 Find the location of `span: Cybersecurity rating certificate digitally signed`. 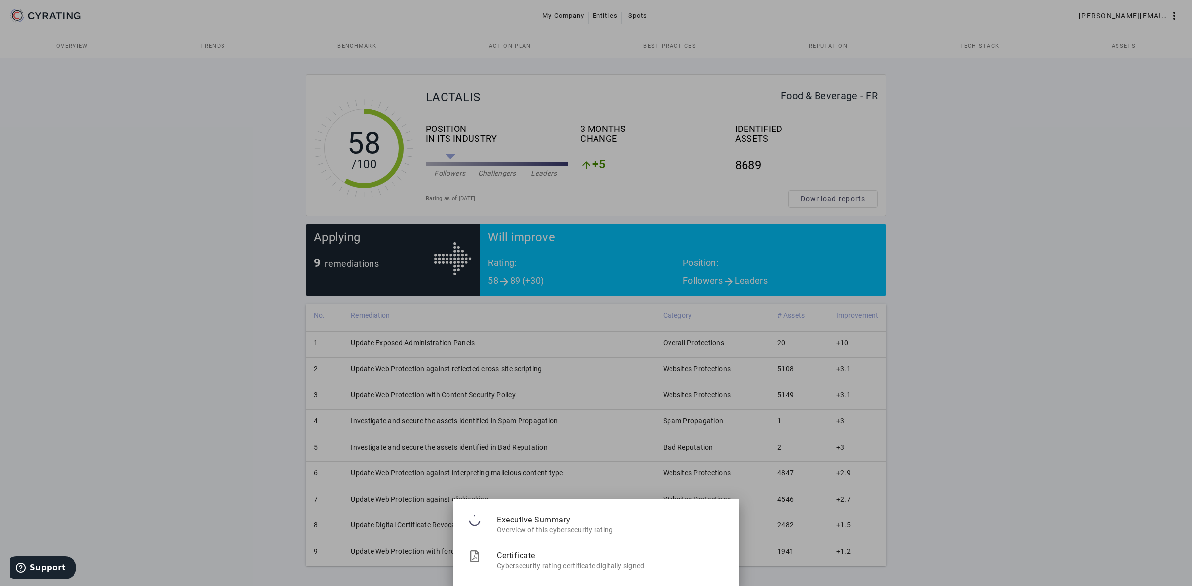

span: Cybersecurity rating certificate digitally signed is located at coordinates (610, 565).